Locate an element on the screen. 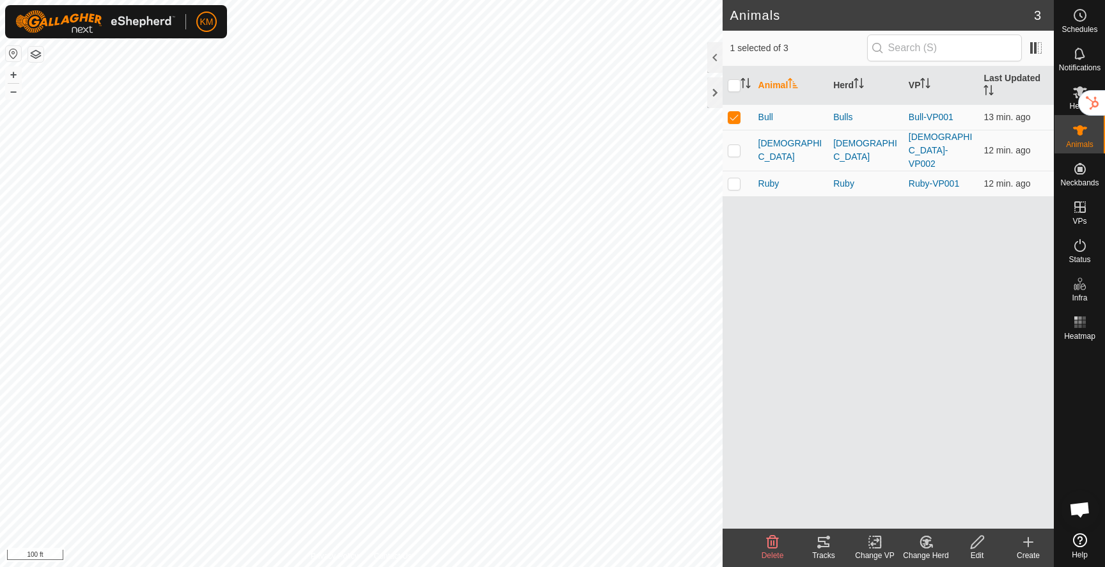 The width and height of the screenshot is (1105, 567). th: VP is located at coordinates (941, 86).